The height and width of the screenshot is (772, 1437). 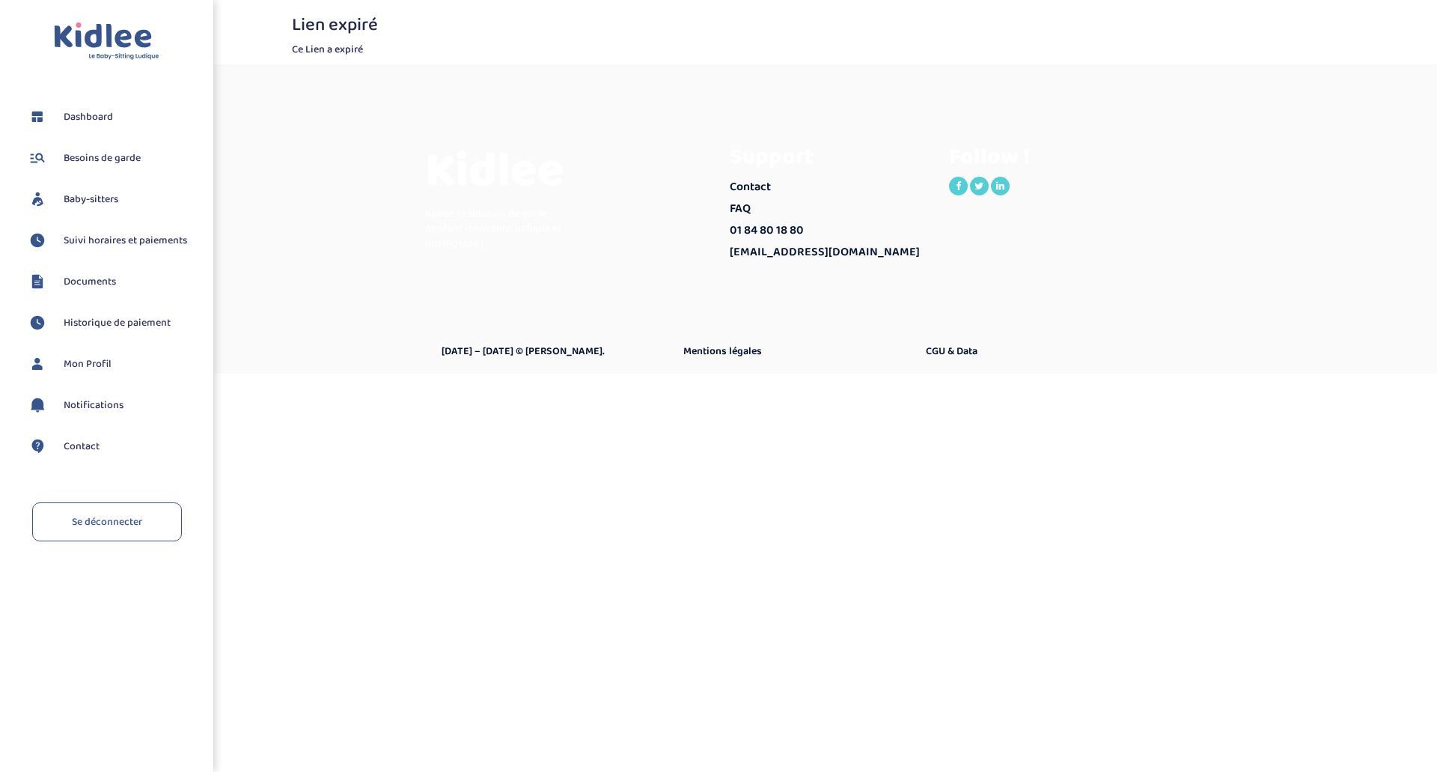 I want to click on img: babysitters.svg, so click(x=37, y=199).